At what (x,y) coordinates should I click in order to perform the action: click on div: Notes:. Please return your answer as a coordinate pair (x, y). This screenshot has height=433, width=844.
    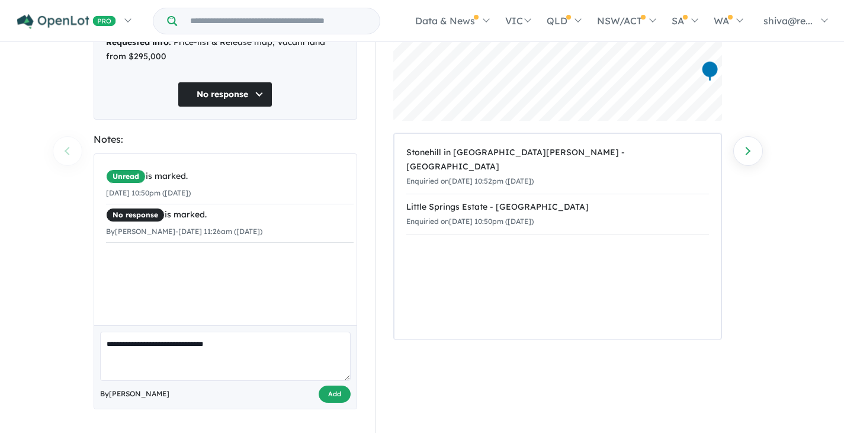
    Looking at the image, I should click on (225, 139).